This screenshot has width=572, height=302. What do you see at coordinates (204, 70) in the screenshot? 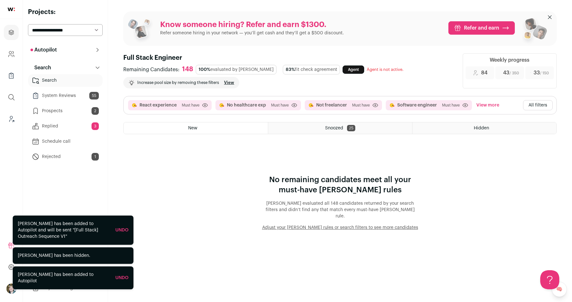
I see `span: 100%` at bounding box center [204, 70].